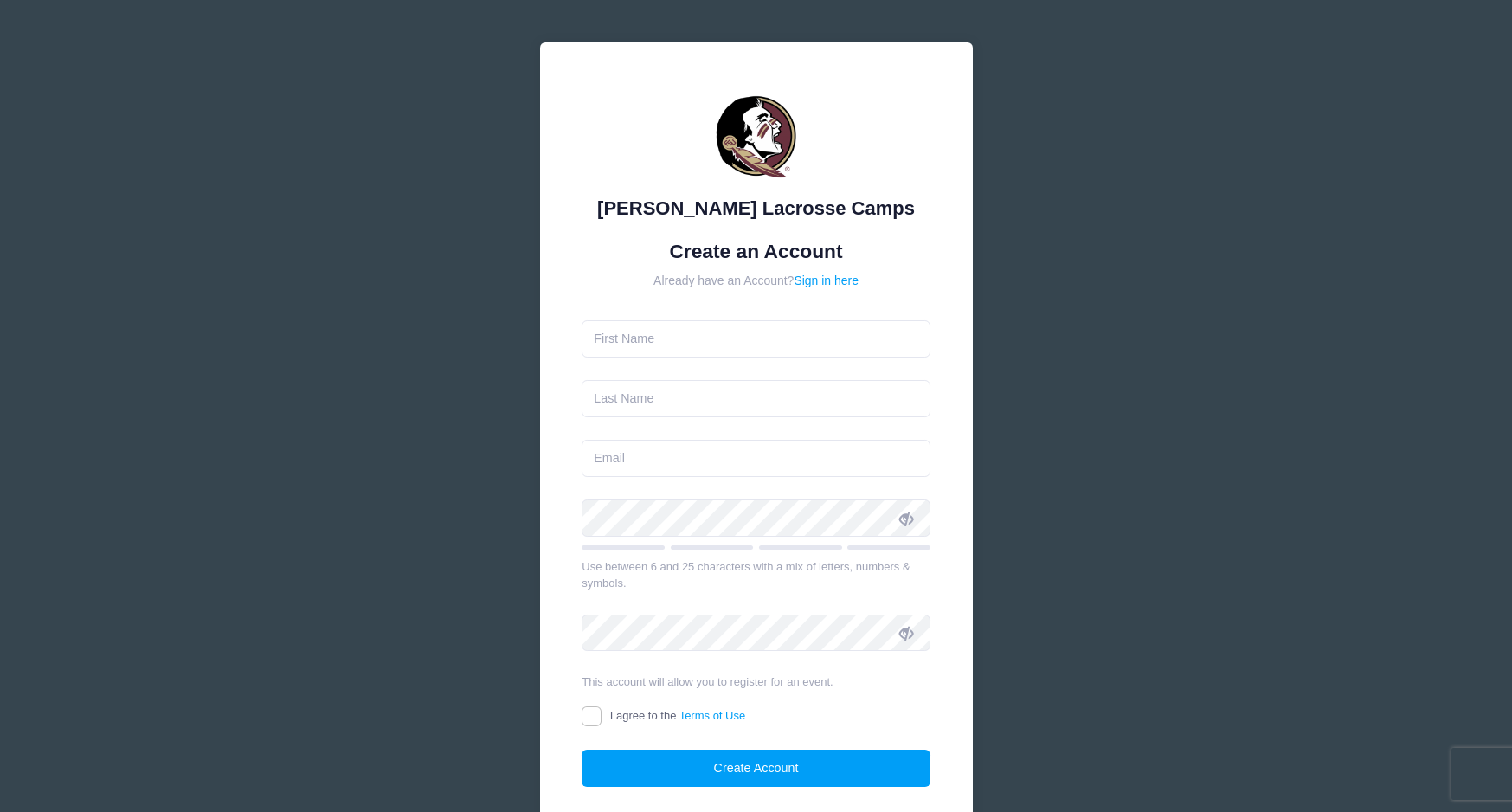  I want to click on input: First Name, so click(756, 338).